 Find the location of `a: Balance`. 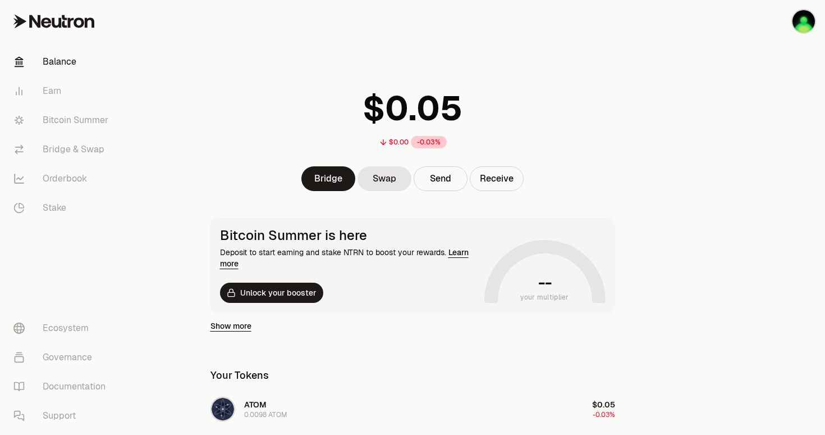

a: Balance is located at coordinates (63, 62).